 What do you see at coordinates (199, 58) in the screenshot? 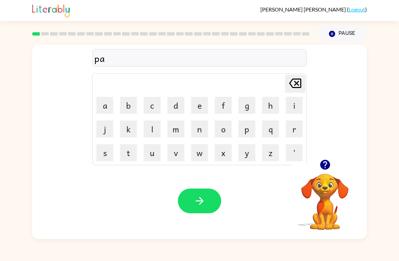
I see `div: pa` at bounding box center [199, 58].